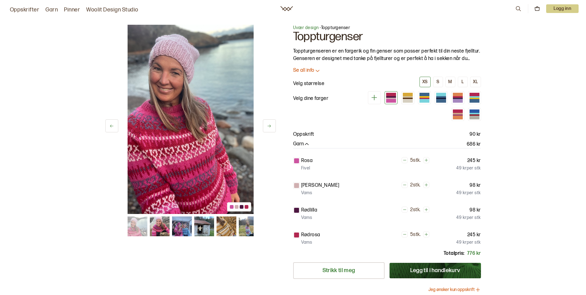  I want to click on a: Uvær design, so click(306, 27).